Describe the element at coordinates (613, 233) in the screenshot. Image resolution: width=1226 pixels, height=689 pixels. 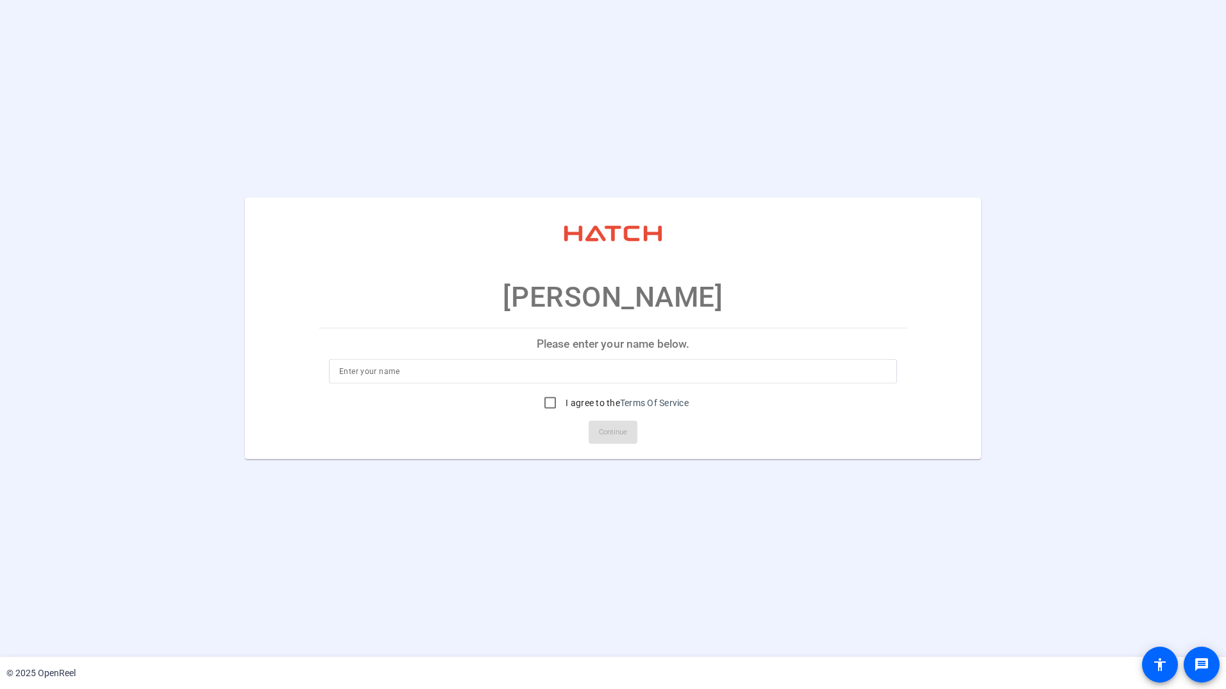
I see `img: company-logo` at that location.